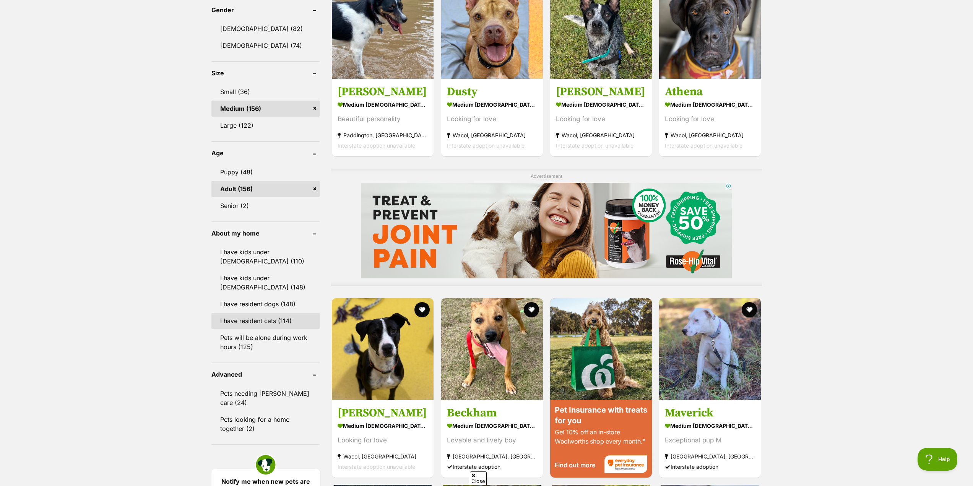 This screenshot has width=973, height=486. Describe the element at coordinates (492, 349) in the screenshot. I see `img: Beckham - American Staffordshire Terrier Dog` at that location.